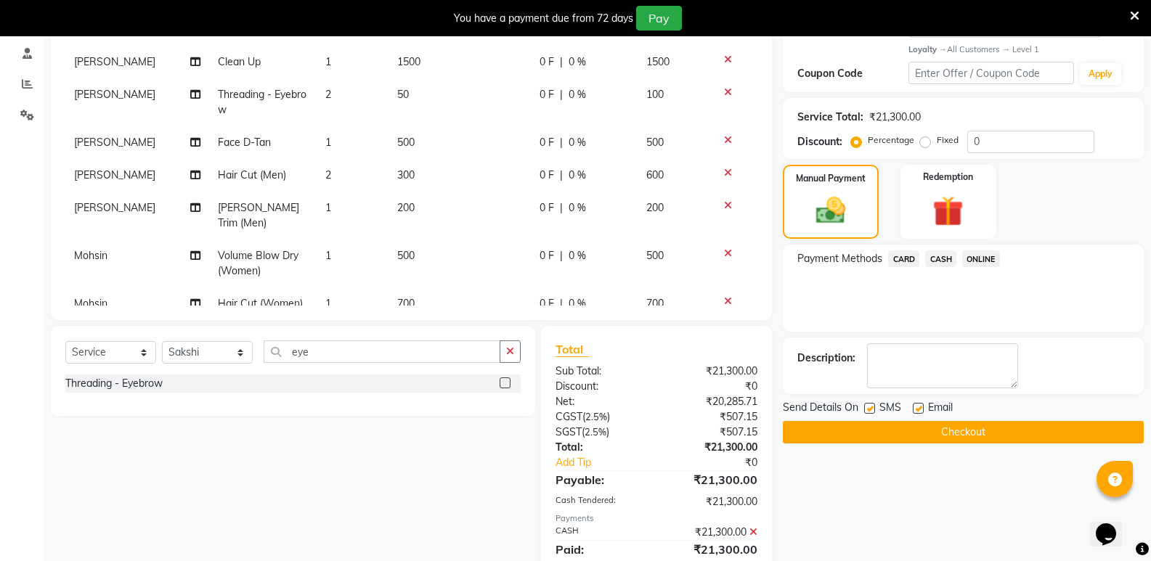 The height and width of the screenshot is (561, 1151). Describe the element at coordinates (260, 304) in the screenshot. I see `span: Hair Cut (Women)` at that location.